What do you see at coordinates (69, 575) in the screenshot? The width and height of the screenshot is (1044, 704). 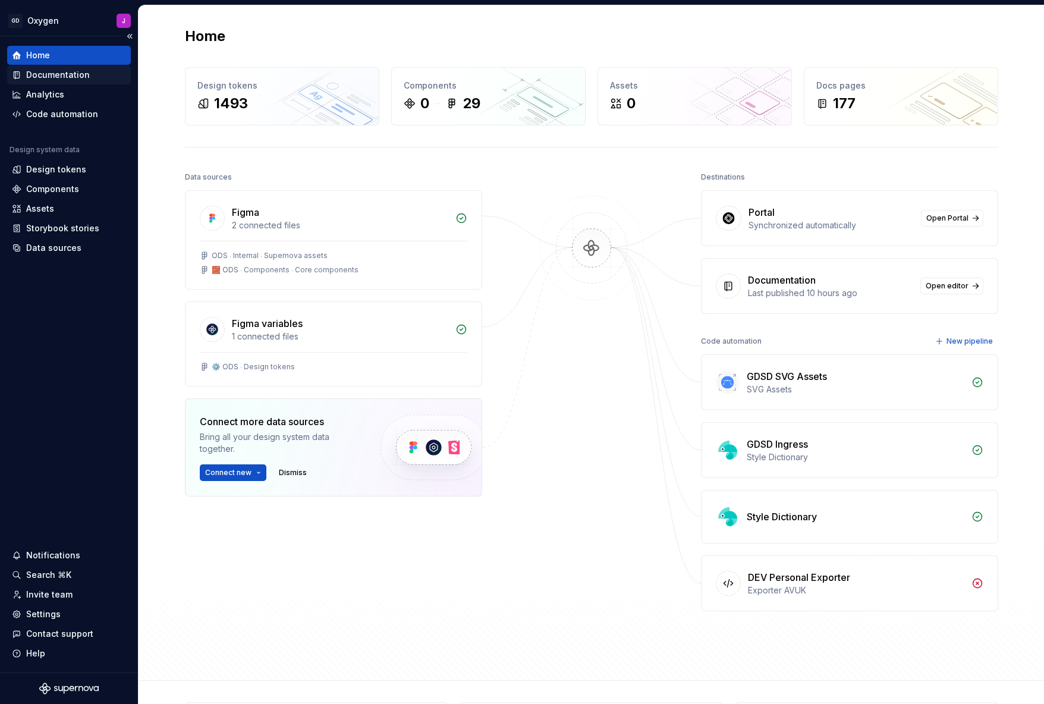 I see `button: Search ⌘K` at bounding box center [69, 575].